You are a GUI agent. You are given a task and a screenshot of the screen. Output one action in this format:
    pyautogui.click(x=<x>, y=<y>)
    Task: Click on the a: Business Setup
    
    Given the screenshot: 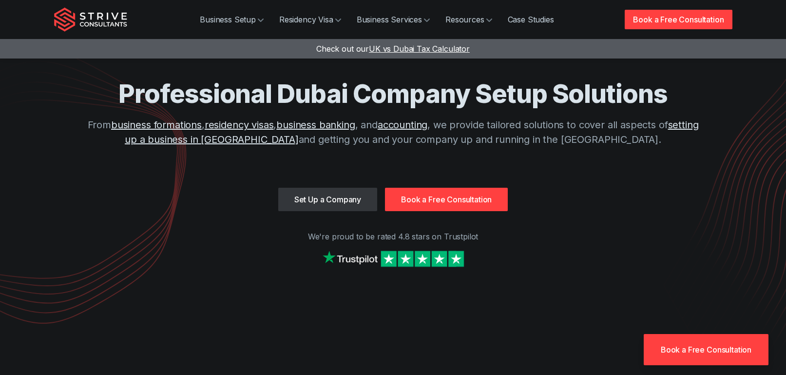 What is the action you would take?
    pyautogui.click(x=232, y=20)
    